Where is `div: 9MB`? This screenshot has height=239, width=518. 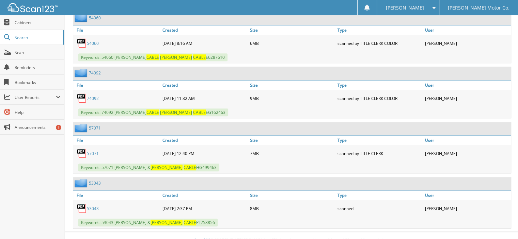
div: 9MB is located at coordinates (292, 98).